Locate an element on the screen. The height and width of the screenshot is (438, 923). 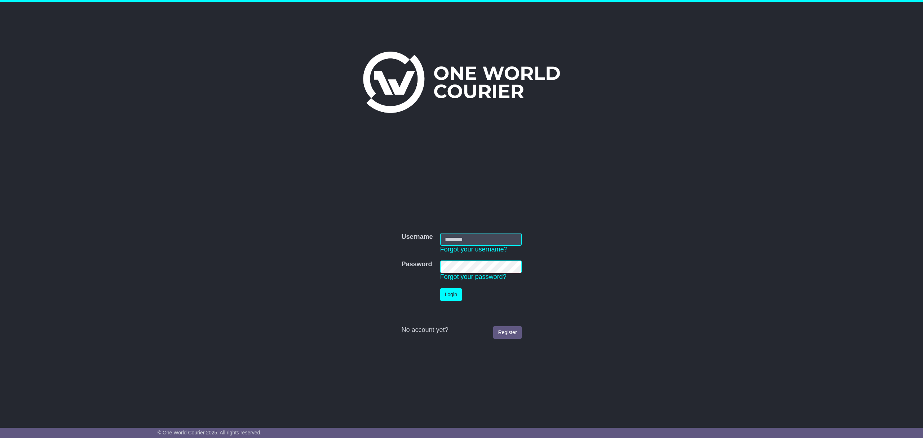
button: Login is located at coordinates (451, 294).